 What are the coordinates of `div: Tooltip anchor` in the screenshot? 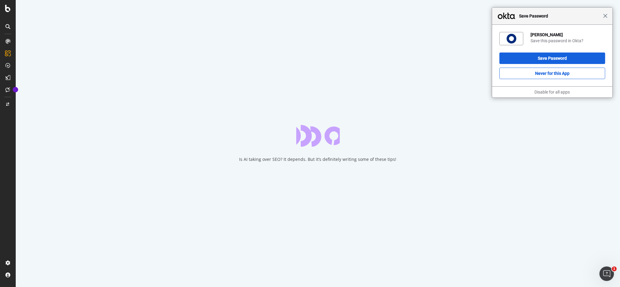 It's located at (15, 90).